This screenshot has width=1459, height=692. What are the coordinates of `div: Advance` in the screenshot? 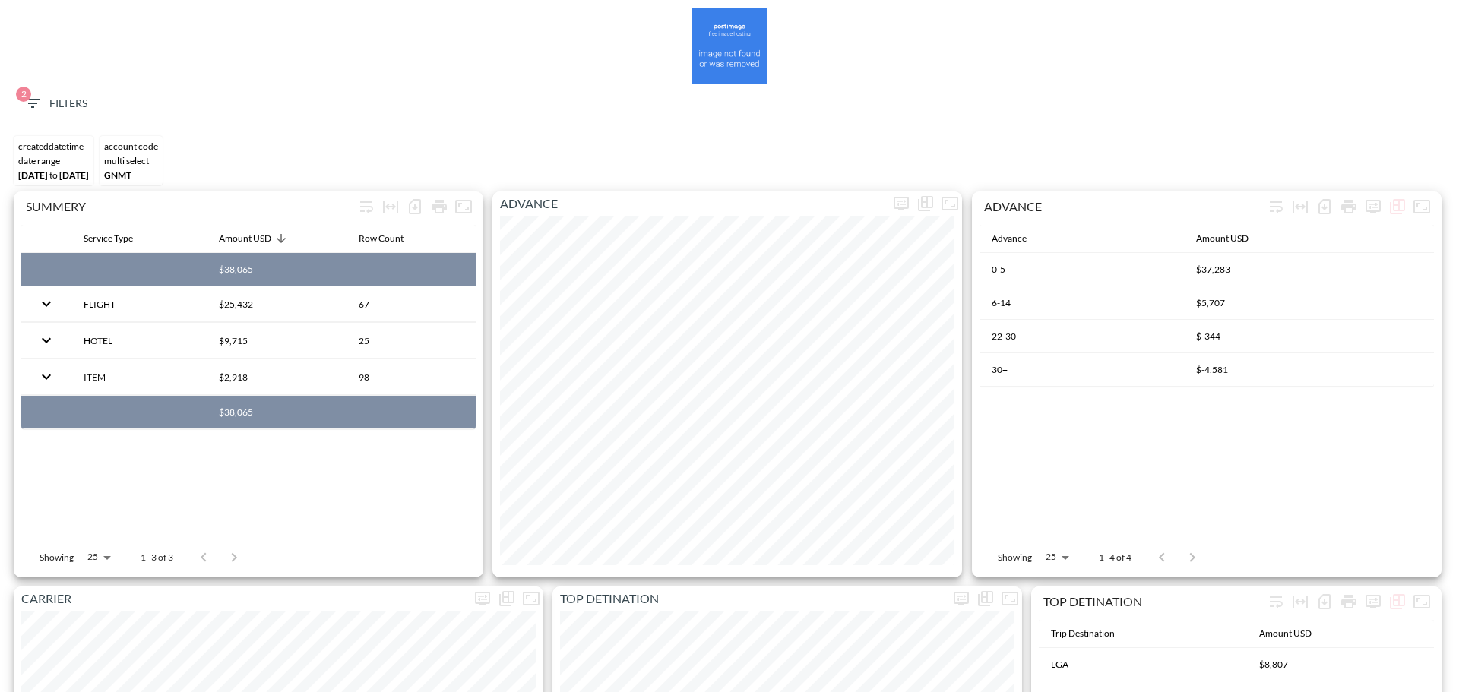 It's located at (1009, 239).